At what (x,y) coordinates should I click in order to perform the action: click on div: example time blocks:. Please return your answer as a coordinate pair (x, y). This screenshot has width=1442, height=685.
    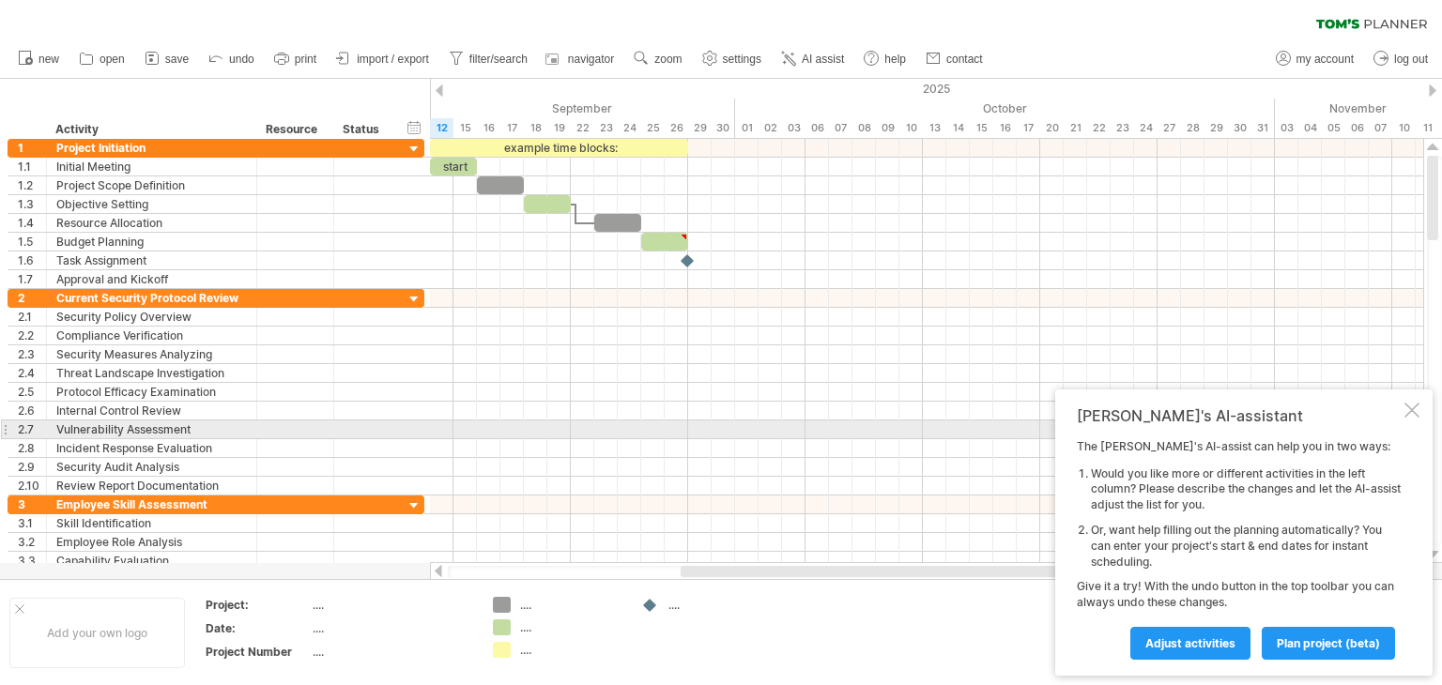
    Looking at the image, I should click on (558, 147).